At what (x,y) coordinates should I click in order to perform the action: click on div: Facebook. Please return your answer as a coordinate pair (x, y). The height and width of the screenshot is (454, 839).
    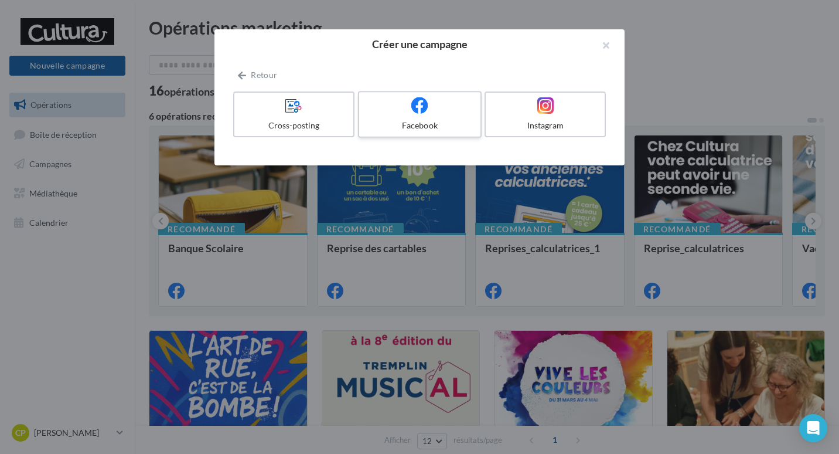
    Looking at the image, I should click on (420, 125).